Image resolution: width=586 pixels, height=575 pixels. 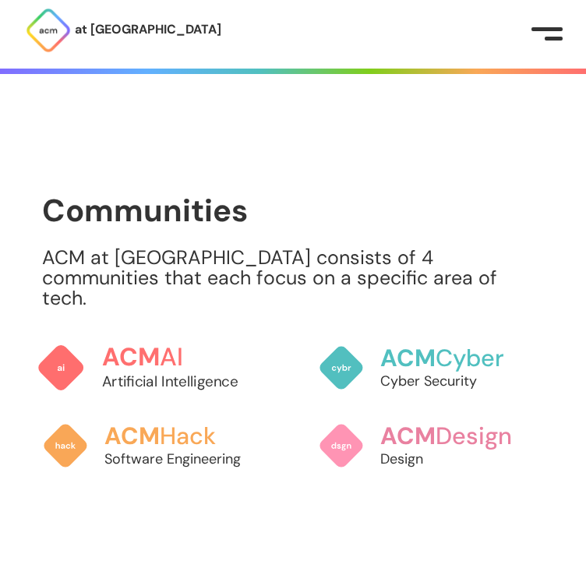 I want to click on img: ACM Cyber, so click(x=341, y=368).